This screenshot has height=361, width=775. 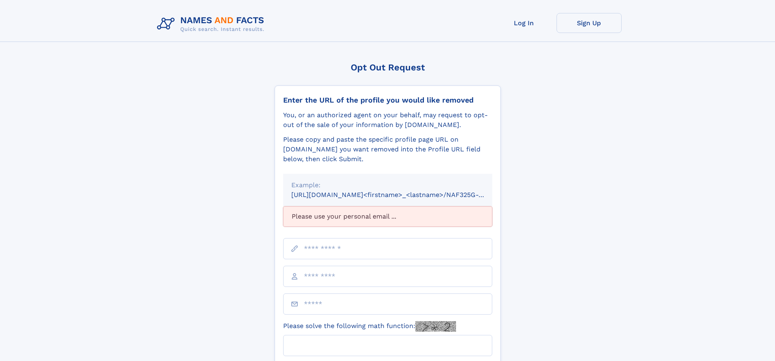 What do you see at coordinates (524, 23) in the screenshot?
I see `a: Log In` at bounding box center [524, 23].